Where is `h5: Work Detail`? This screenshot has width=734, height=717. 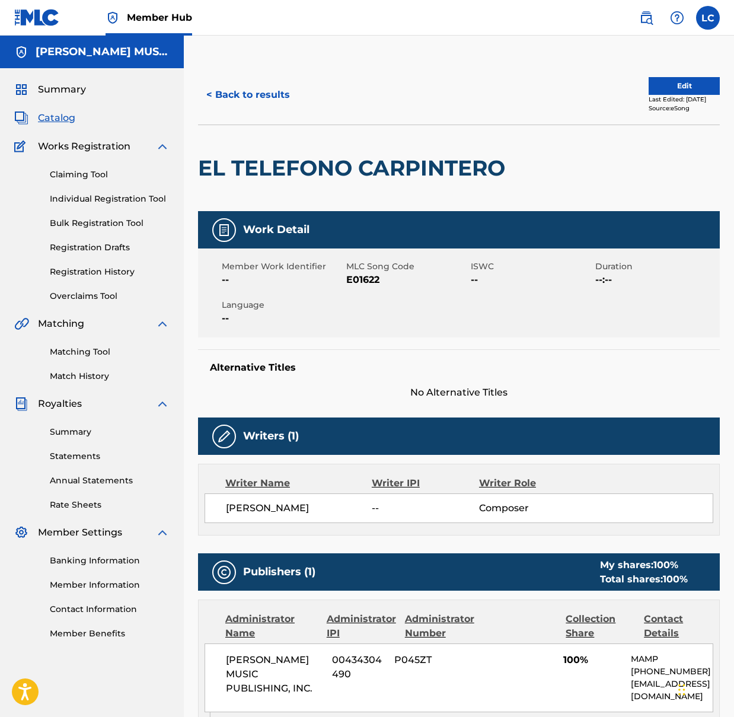 h5: Work Detail is located at coordinates (276, 229).